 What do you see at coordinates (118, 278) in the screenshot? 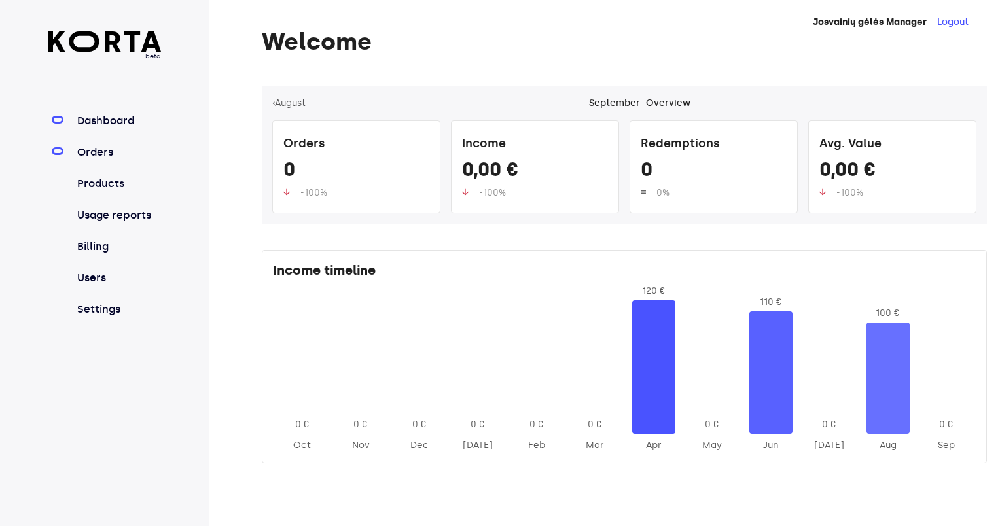
I see `a: Users` at bounding box center [118, 278].